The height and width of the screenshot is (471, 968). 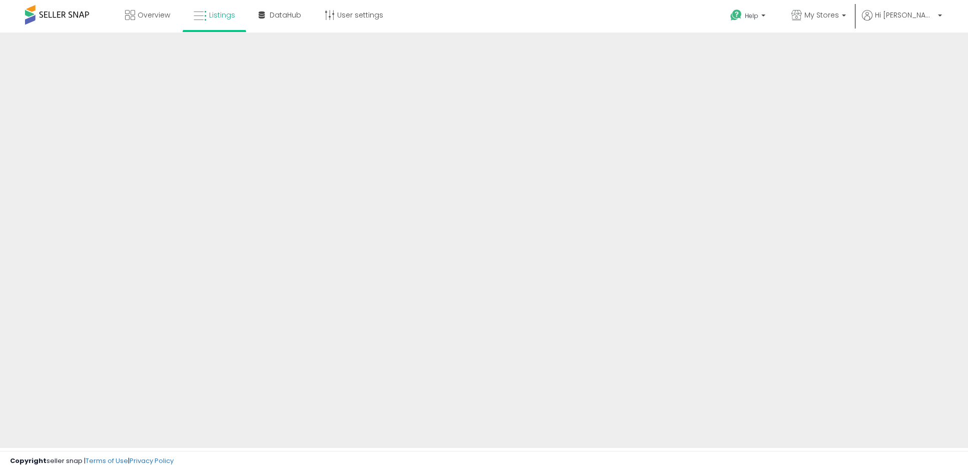 What do you see at coordinates (751, 16) in the screenshot?
I see `span: Help` at bounding box center [751, 16].